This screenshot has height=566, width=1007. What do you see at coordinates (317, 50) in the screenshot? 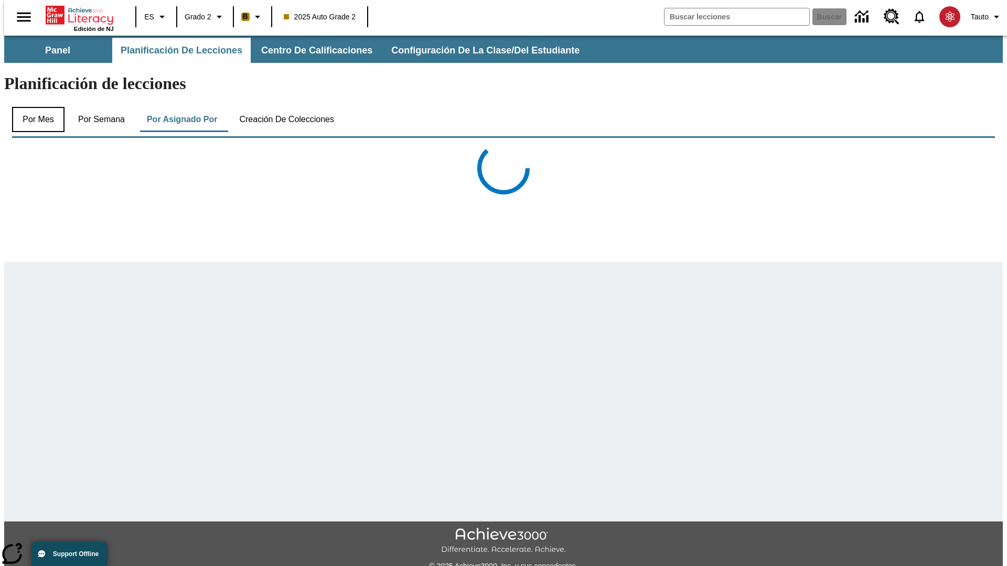
I see `button: Centro de calificaciones` at bounding box center [317, 50].